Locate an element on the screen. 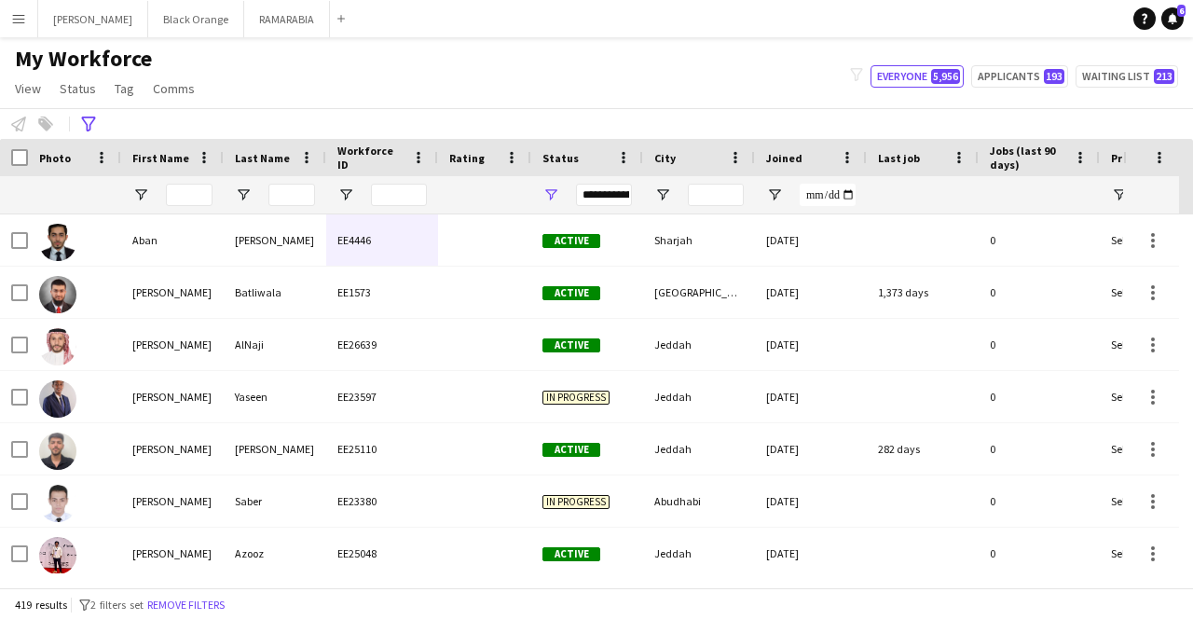 The image size is (1193, 620). div: Sharjah is located at coordinates (699, 240).